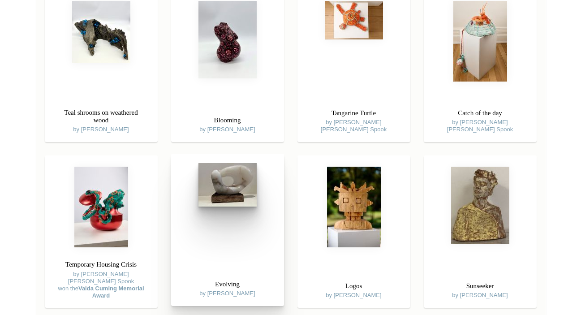 The width and height of the screenshot is (581, 315). Describe the element at coordinates (101, 116) in the screenshot. I see `h3: Teal shrooms on weathered wood` at that location.